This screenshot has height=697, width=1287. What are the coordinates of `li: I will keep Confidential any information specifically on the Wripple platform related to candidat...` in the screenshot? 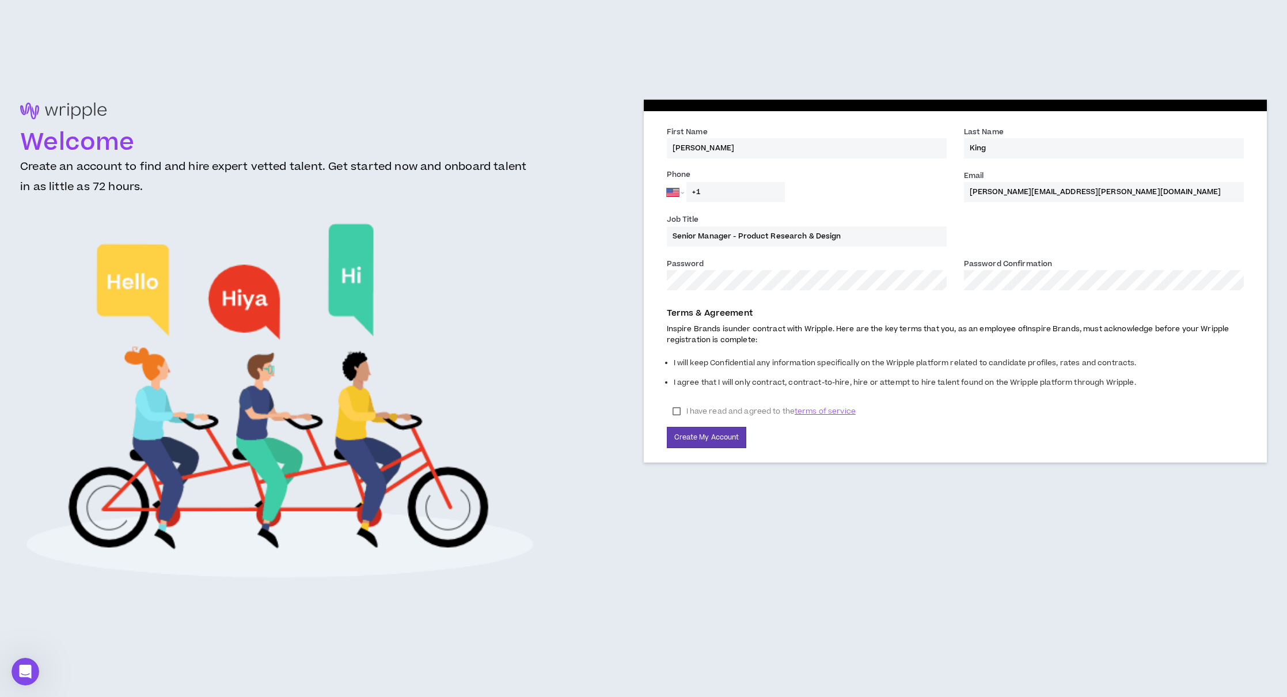 It's located at (958, 364).